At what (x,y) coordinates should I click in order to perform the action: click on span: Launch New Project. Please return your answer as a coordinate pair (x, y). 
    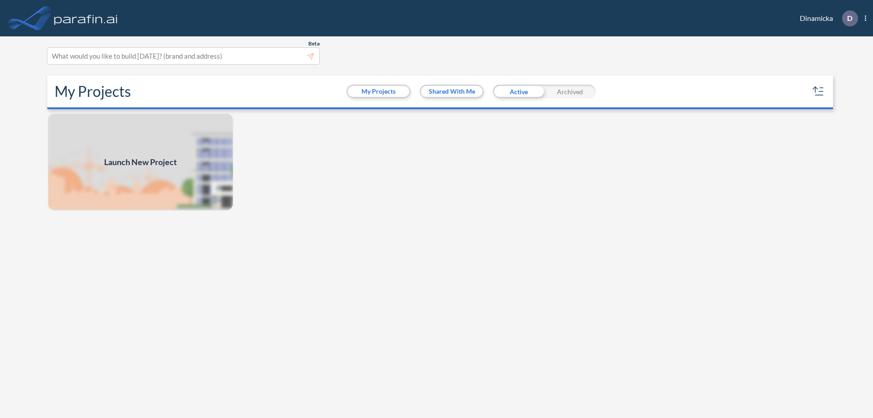
    Looking at the image, I should click on (140, 162).